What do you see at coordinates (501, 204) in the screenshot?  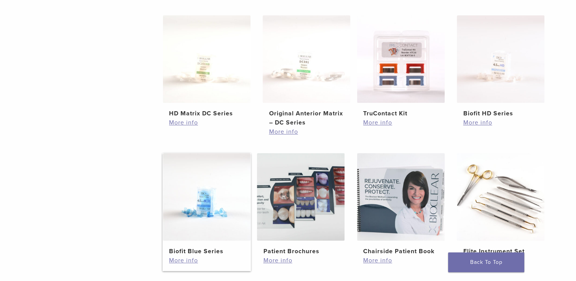 I see `a: Elite Instrument SetElite Instrument Set` at bounding box center [501, 204].